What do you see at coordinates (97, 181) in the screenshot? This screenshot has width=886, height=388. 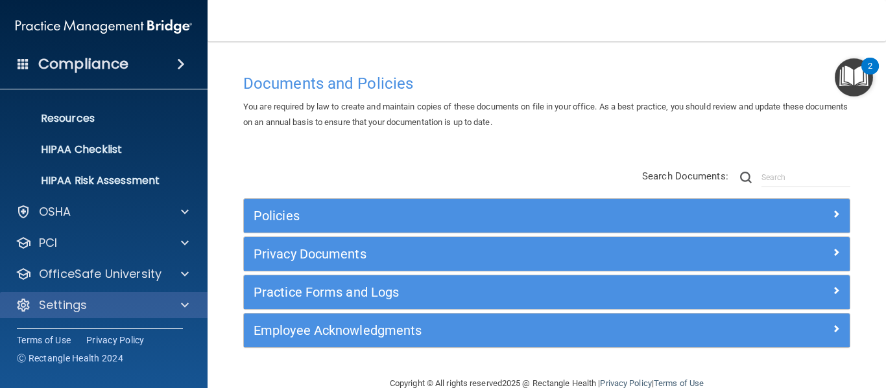 I see `p: HIPAA Risk Assessment` at bounding box center [97, 181].